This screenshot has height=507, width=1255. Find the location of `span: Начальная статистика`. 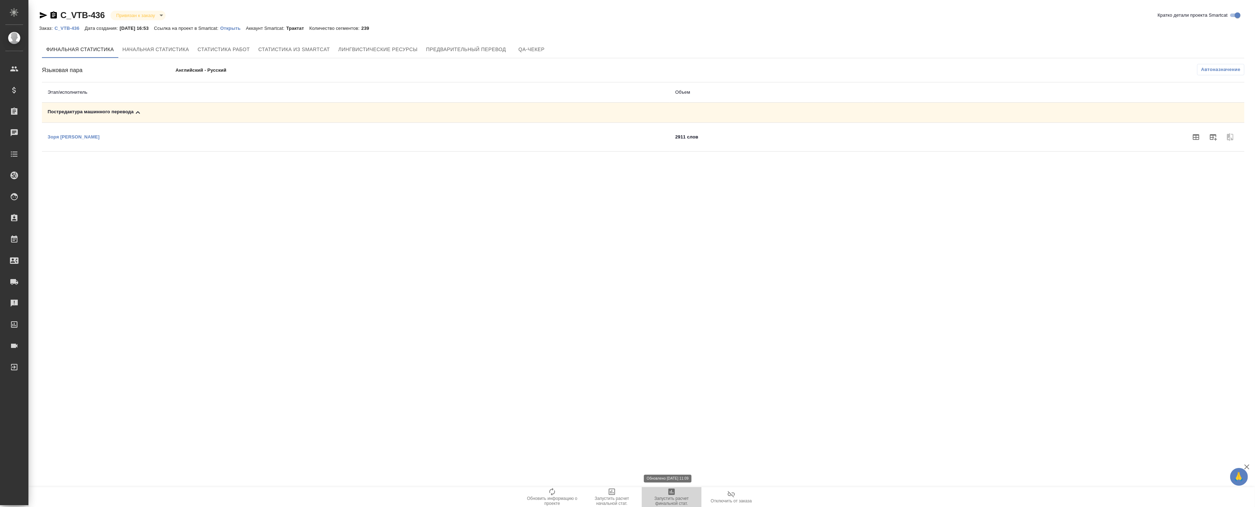

span: Начальная статистика is located at coordinates (156, 49).